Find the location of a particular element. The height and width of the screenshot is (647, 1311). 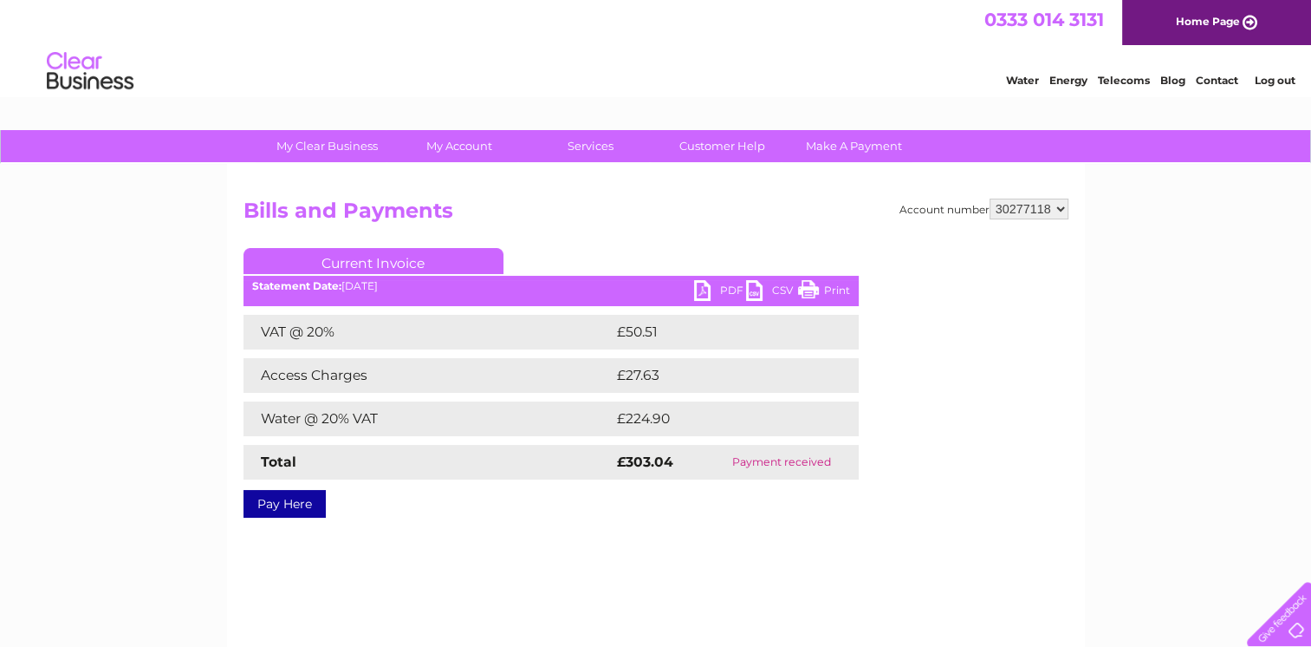

a: Contact is located at coordinates (1217, 80).